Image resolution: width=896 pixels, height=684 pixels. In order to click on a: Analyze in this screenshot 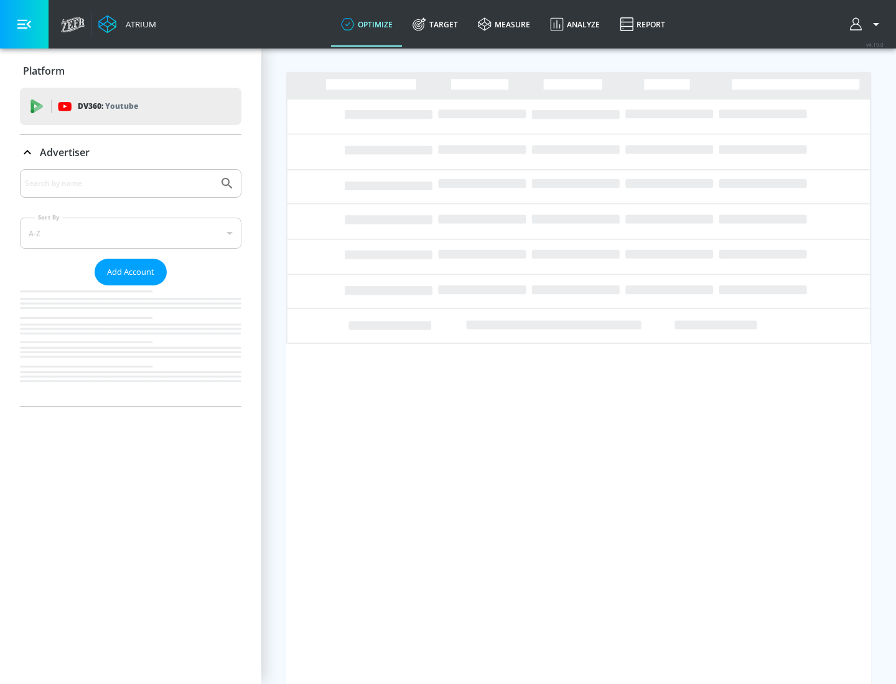, I will do `click(575, 24)`.